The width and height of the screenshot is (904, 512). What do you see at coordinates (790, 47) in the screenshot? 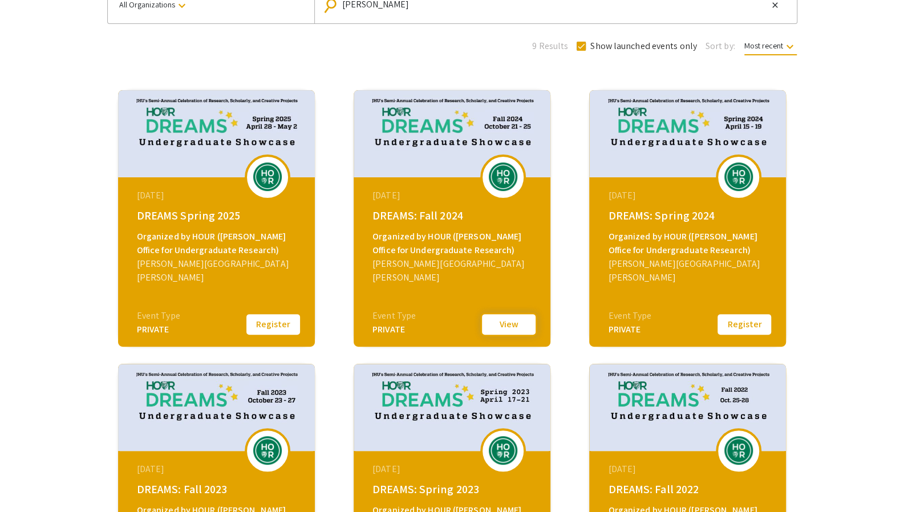
I see `mat-icon: keyboard_arrow_down` at bounding box center [790, 47].